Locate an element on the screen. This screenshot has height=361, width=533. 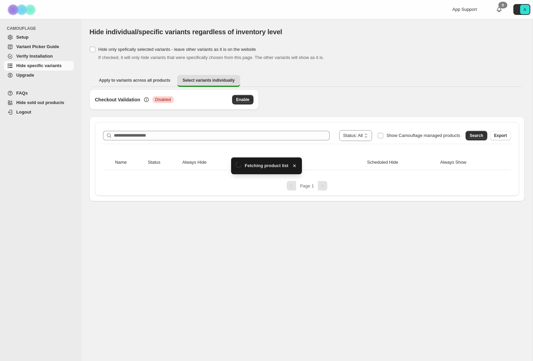
a: Hide specific variants is located at coordinates (39, 66).